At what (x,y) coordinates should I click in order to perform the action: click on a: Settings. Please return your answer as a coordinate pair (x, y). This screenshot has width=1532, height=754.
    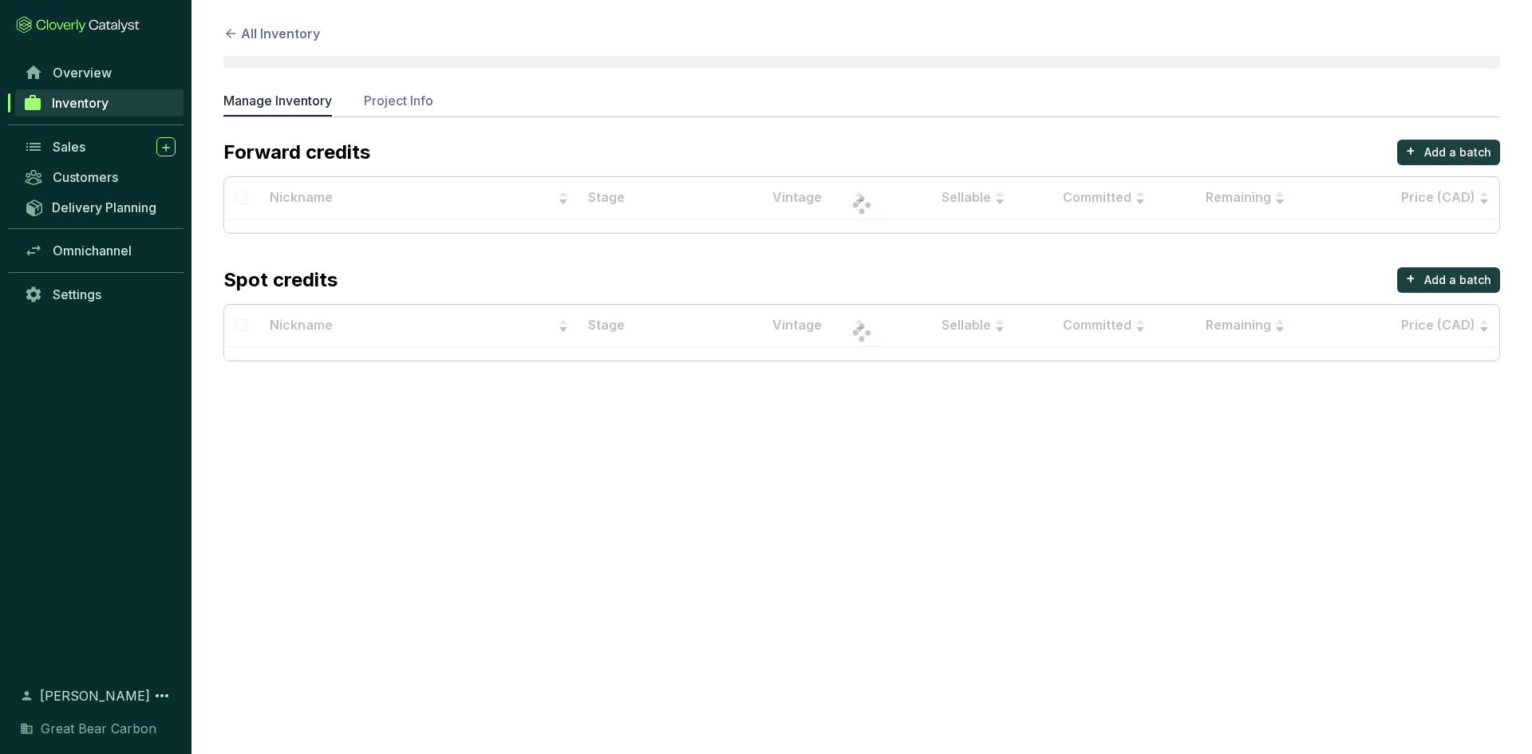
    Looking at the image, I should click on (100, 294).